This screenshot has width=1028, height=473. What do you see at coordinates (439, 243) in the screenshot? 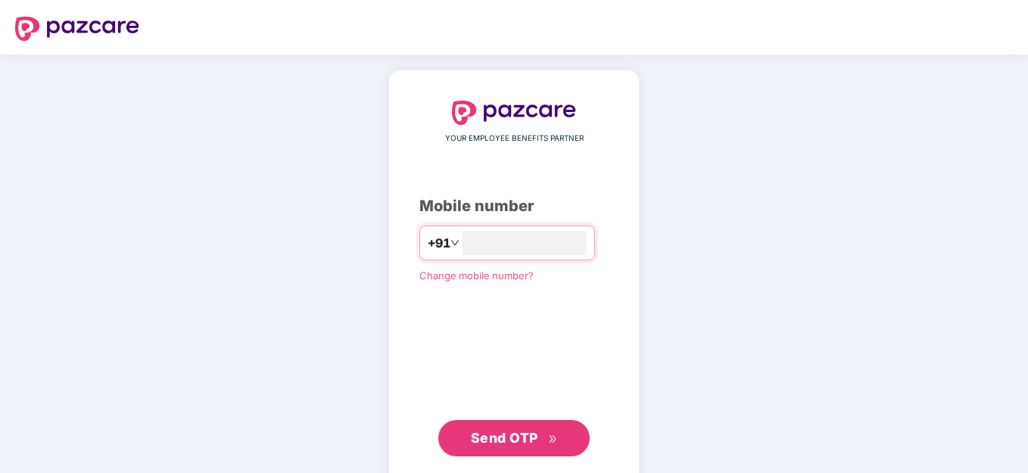
I see `span: +91` at bounding box center [439, 243].